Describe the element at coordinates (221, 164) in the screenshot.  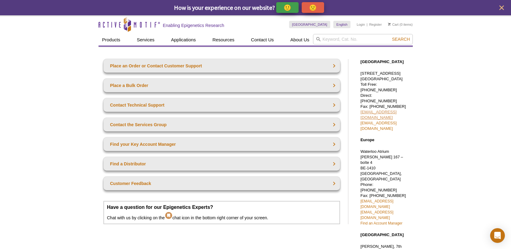
I see `a: Find a Distributor` at that location.